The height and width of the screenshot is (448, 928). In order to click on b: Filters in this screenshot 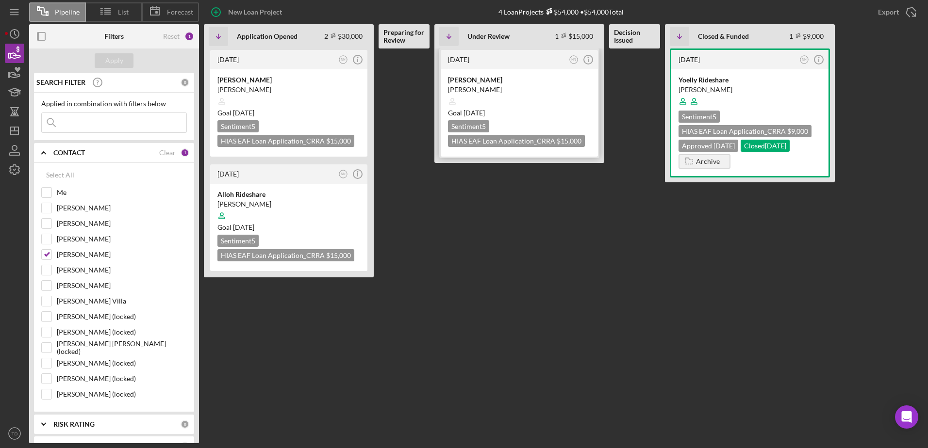, I will do `click(114, 36)`.